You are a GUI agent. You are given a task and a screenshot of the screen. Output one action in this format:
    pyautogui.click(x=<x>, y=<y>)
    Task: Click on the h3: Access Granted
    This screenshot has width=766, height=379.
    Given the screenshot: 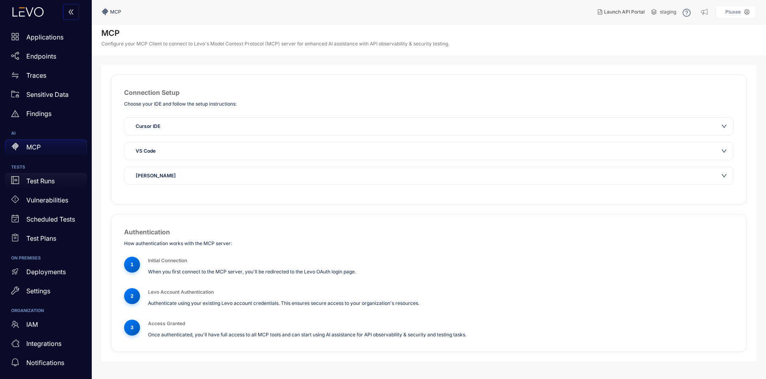 What is the action you would take?
    pyautogui.click(x=441, y=324)
    